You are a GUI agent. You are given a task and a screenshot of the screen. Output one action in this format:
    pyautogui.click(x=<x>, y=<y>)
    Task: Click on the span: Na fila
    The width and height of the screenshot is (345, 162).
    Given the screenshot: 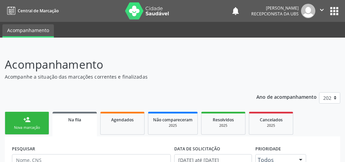 What is the action you would take?
    pyautogui.click(x=75, y=119)
    